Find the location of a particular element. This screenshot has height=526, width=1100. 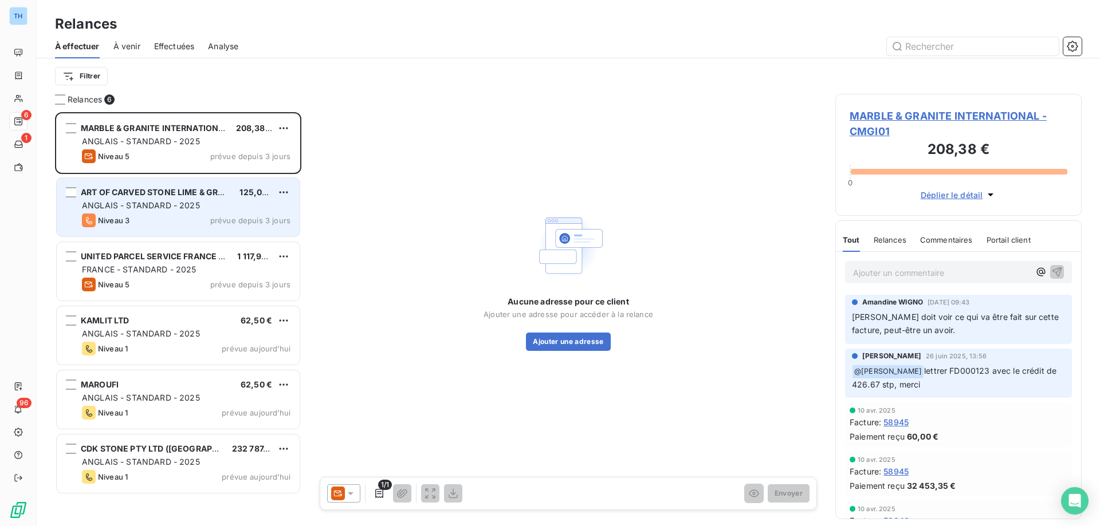

span: 1/1 is located at coordinates (385, 485).